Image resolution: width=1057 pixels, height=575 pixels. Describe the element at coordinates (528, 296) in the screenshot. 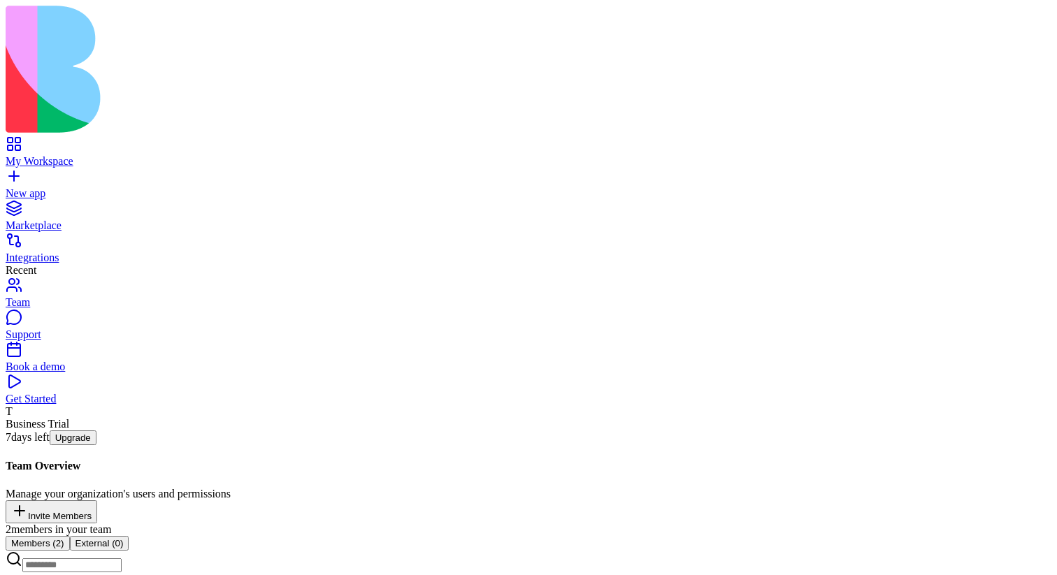

I see `a: Team` at that location.